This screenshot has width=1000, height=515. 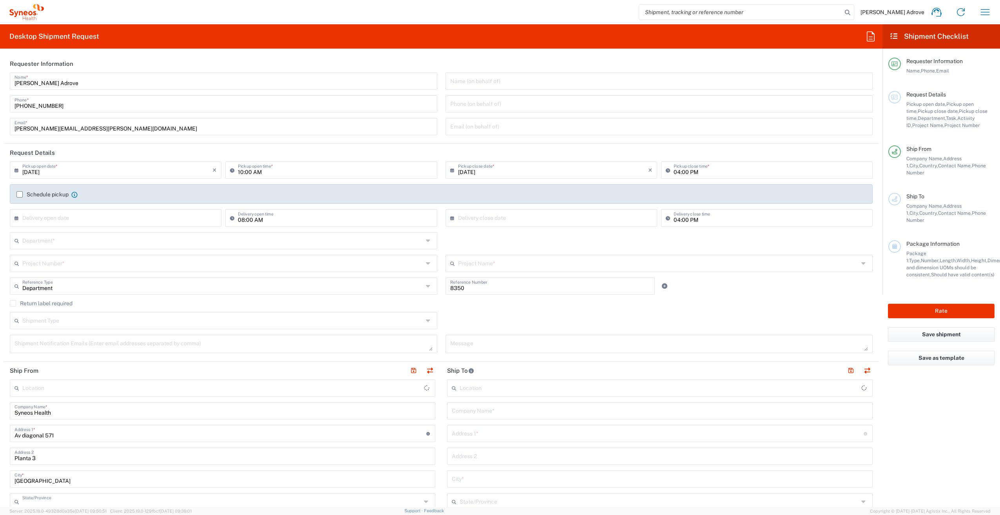 What do you see at coordinates (951, 118) in the screenshot?
I see `span: Task,` at bounding box center [951, 118].